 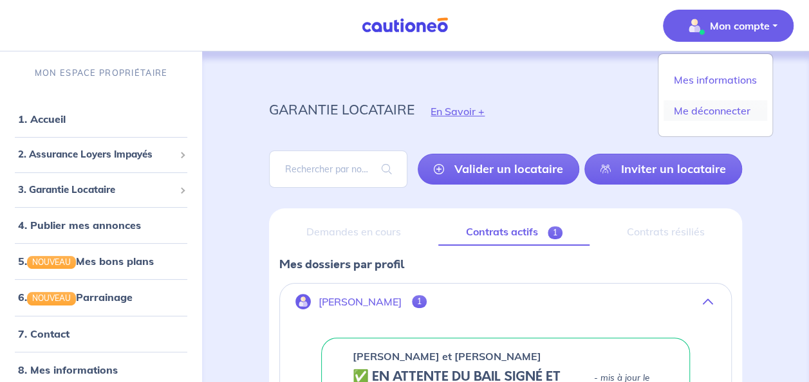 I want to click on a: 8. Mes informations, so click(x=68, y=370).